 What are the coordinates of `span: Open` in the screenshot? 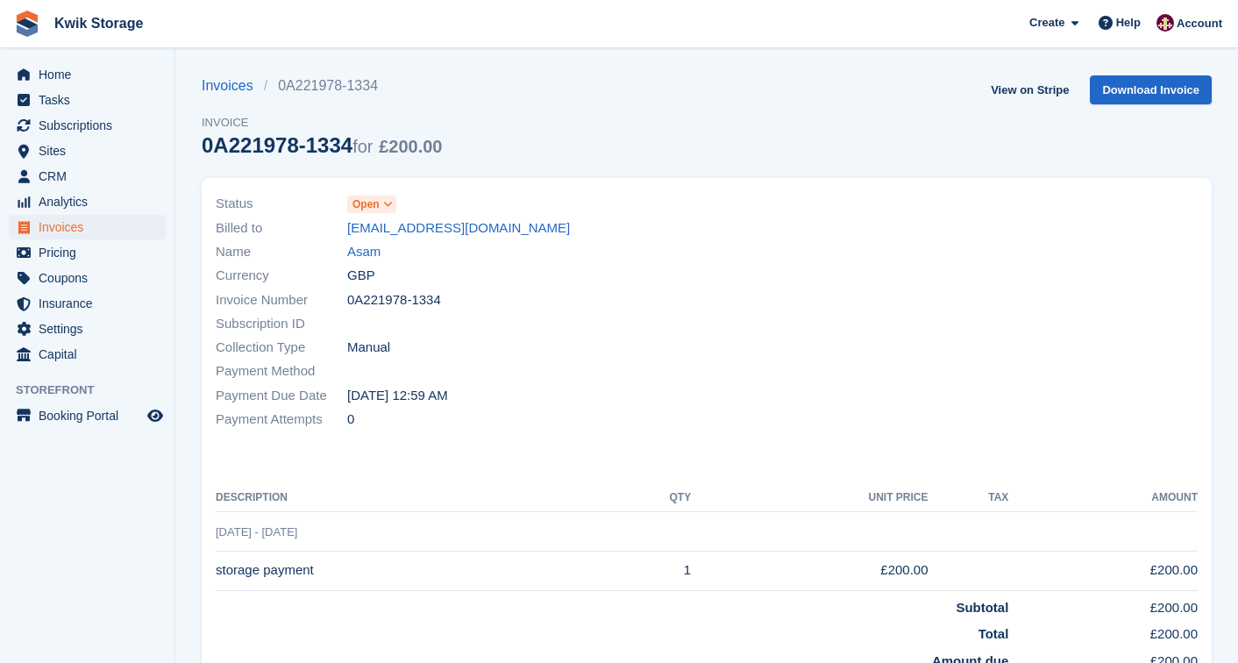 It's located at (366, 204).